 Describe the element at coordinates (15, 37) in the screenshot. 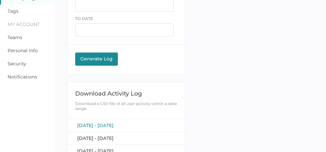

I see `a: Teams` at that location.